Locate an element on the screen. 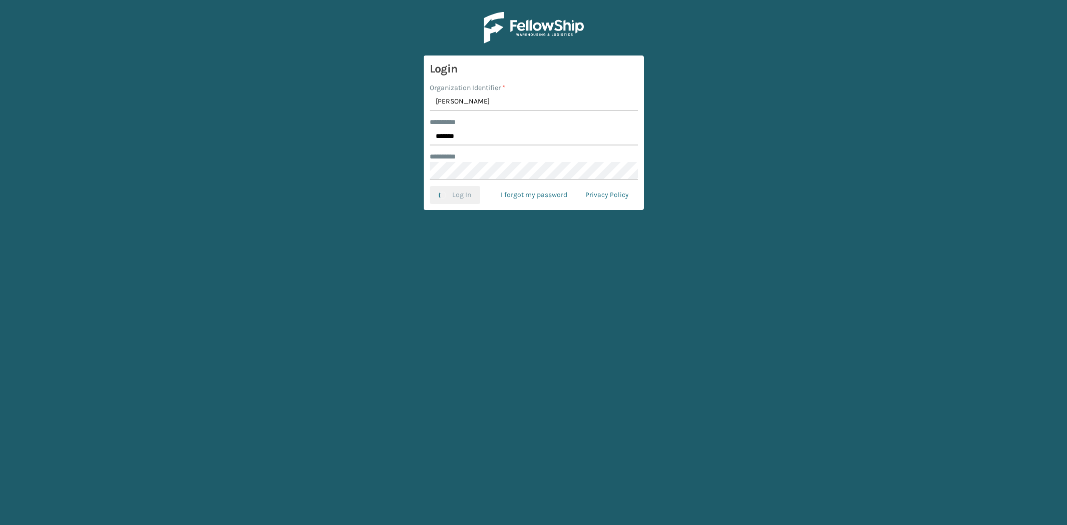  h3: Login is located at coordinates (534, 69).